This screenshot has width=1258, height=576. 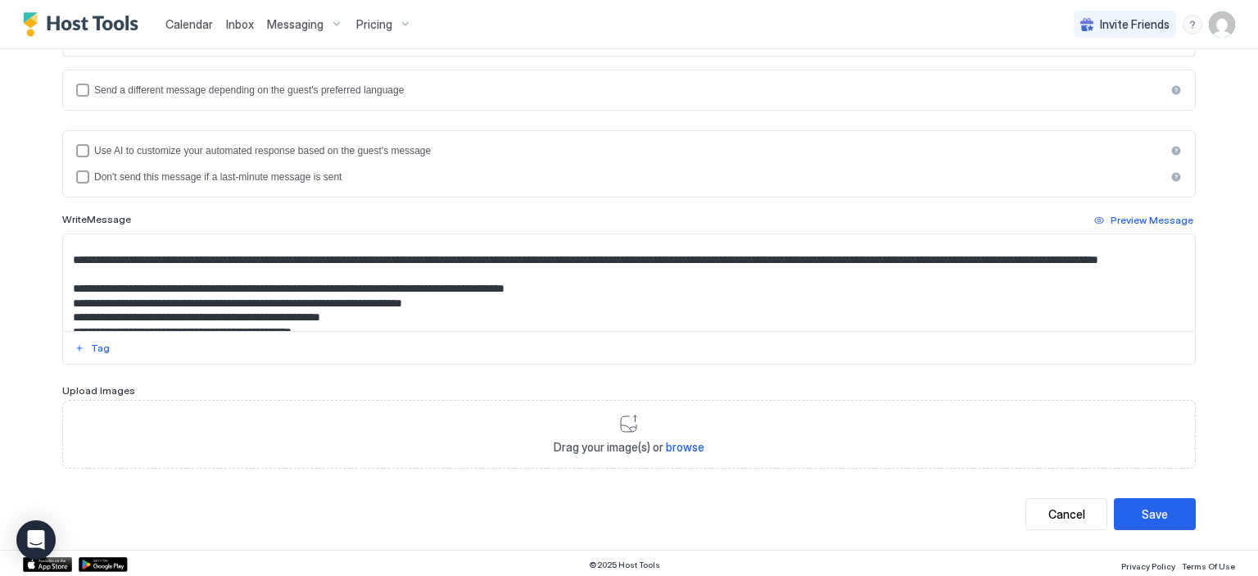 What do you see at coordinates (1066, 514) in the screenshot?
I see `div: Cancel` at bounding box center [1066, 514].